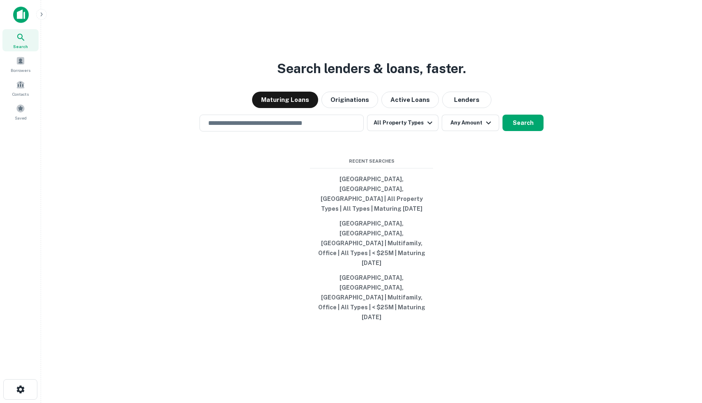 The height and width of the screenshot is (403, 702). Describe the element at coordinates (21, 88) in the screenshot. I see `div: Contacts` at that location.